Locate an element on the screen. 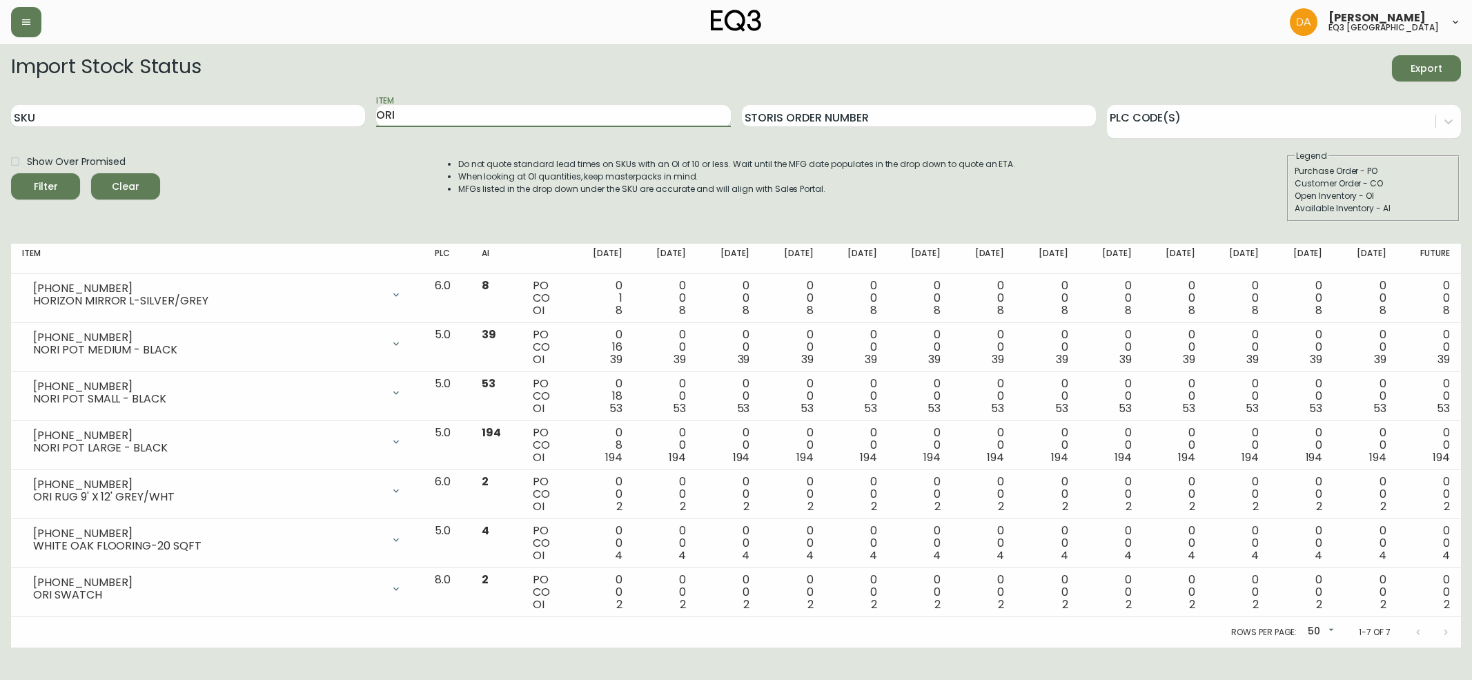  th: AI is located at coordinates (496, 259).